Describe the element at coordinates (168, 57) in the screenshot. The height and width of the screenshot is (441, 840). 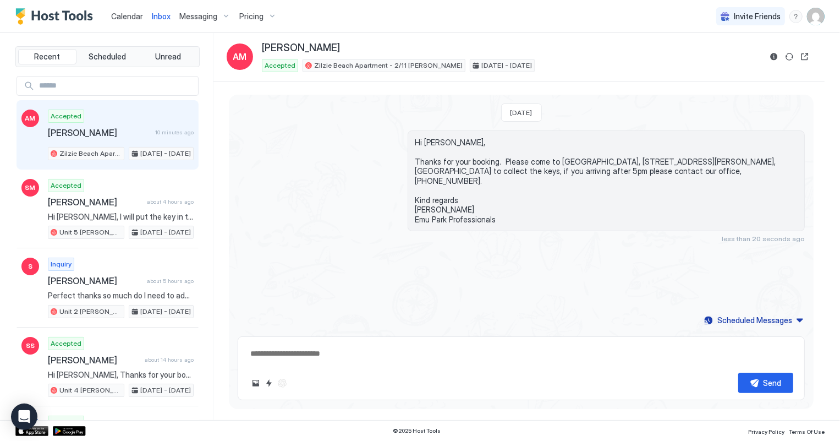
I see `button: Unread` at that location.